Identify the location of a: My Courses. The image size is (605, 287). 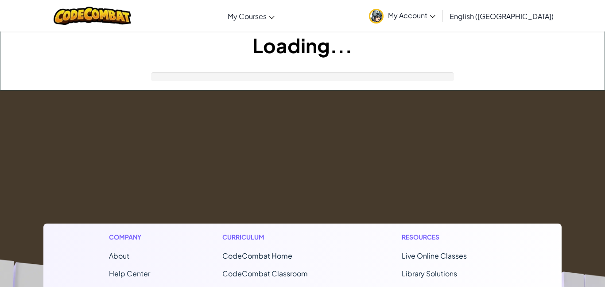
(251, 16).